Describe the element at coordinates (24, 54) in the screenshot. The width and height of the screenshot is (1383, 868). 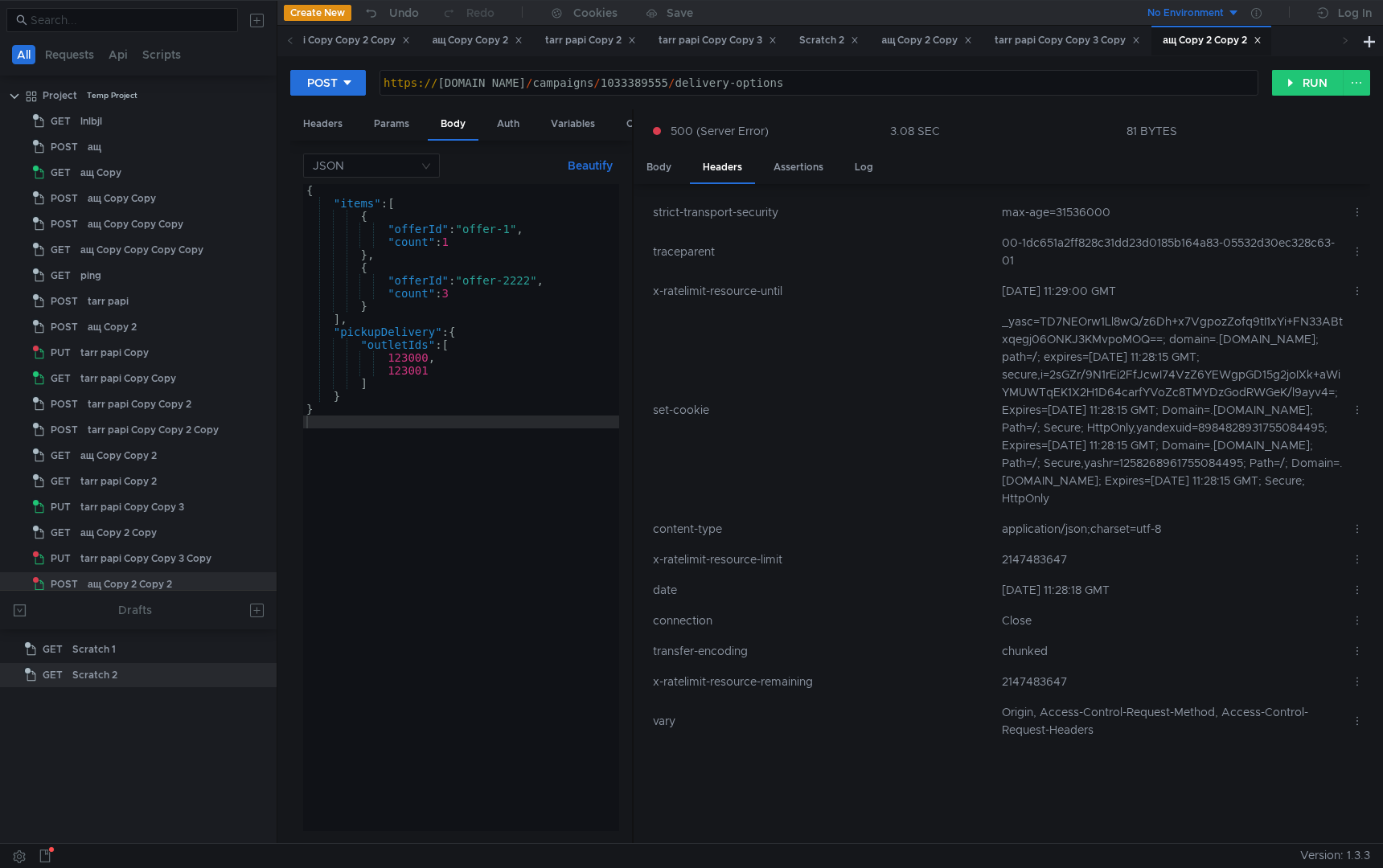
I see `button: All` at that location.